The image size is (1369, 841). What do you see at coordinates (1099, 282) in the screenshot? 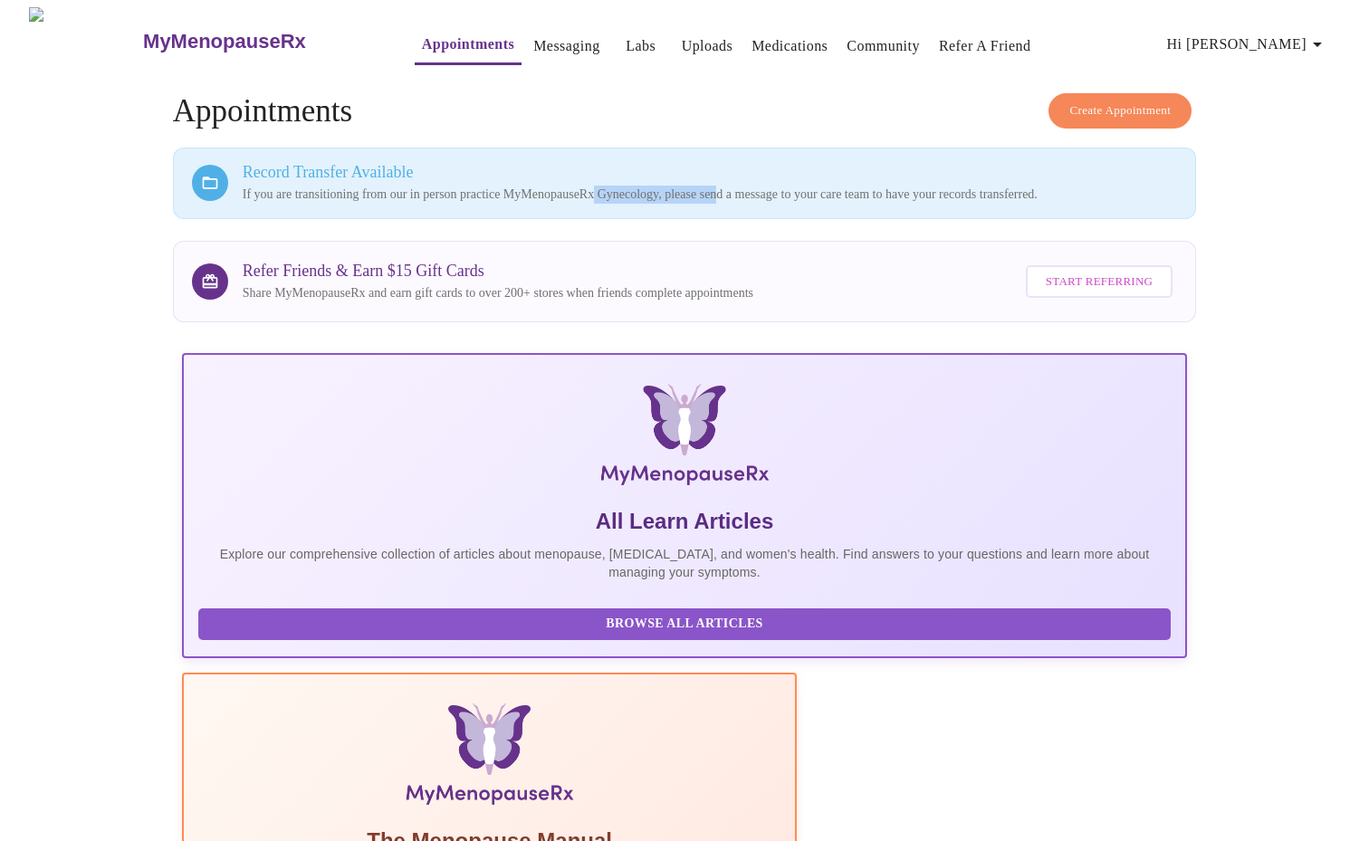
I see `button: Start Referring` at bounding box center [1099, 282].